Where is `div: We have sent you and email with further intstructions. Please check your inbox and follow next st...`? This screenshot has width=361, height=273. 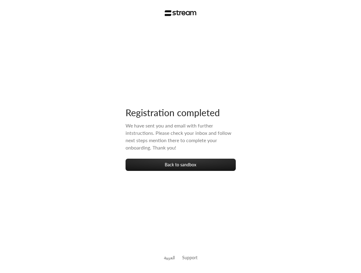 div: We have sent you and email with further intstructions. Please check your inbox and follow next st... is located at coordinates (181, 140).